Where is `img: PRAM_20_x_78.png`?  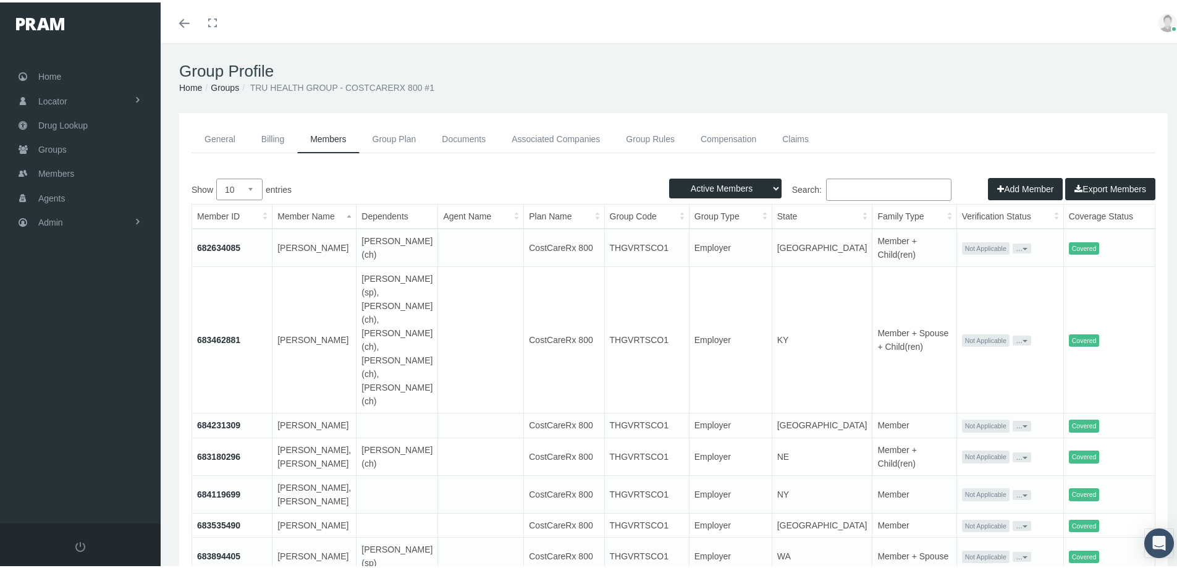 img: PRAM_20_x_78.png is located at coordinates (40, 22).